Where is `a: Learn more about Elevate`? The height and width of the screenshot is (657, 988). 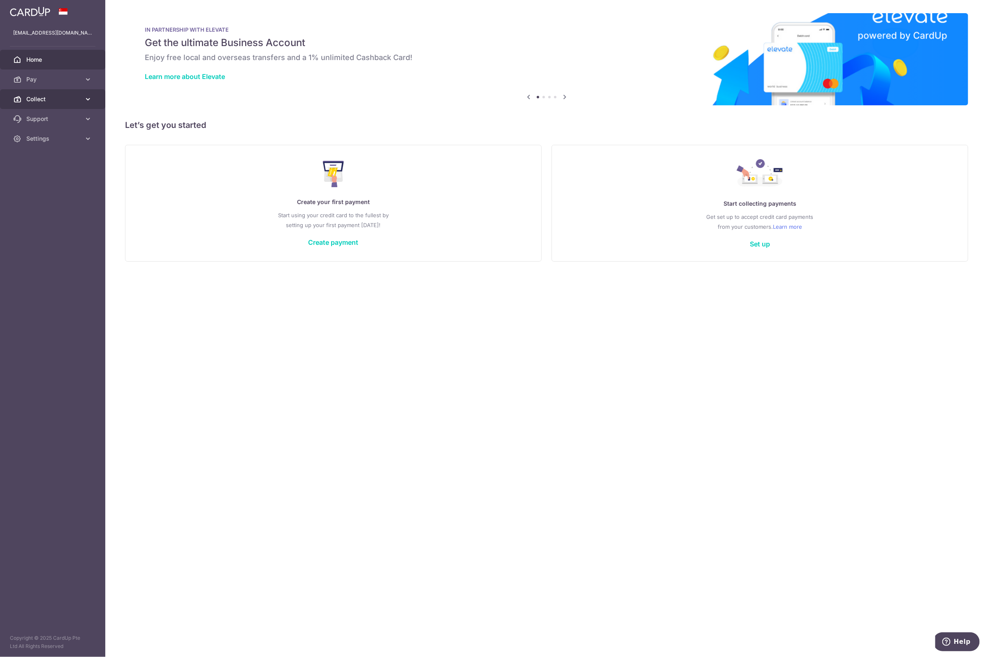 a: Learn more about Elevate is located at coordinates (185, 77).